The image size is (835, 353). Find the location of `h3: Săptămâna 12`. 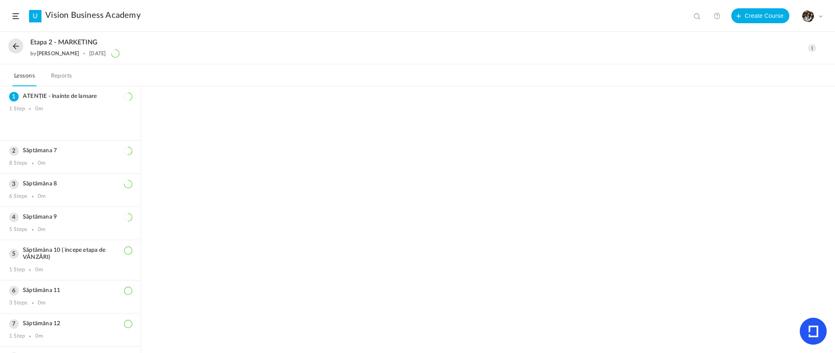

h3: Săptămâna 12 is located at coordinates (70, 324).